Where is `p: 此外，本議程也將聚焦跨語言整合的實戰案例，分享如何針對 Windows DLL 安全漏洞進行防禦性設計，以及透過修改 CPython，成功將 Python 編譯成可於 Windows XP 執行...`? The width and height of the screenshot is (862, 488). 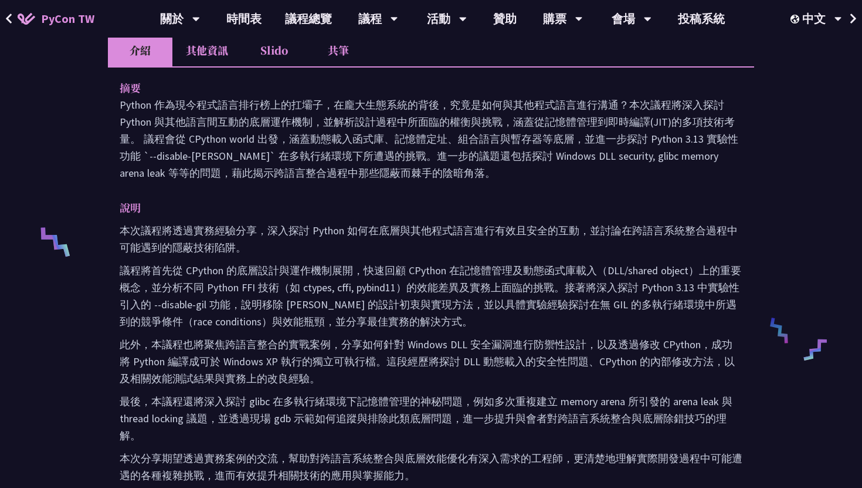 p: 此外，本議程也將聚焦跨語言整合的實戰案例，分享如何針對 Windows DLL 安全漏洞進行防禦性設計，以及透過修改 CPython，成功將 Python 編譯成可於 Windows XP 執行... is located at coordinates (431, 361).